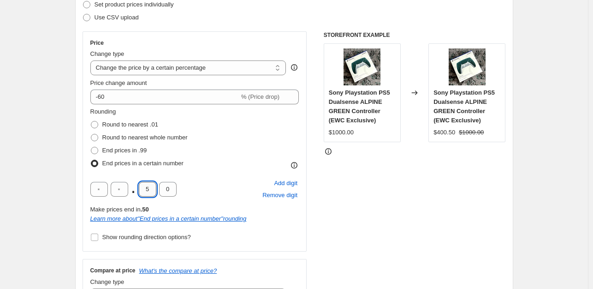 The height and width of the screenshot is (289, 593). Describe the element at coordinates (124, 150) in the screenshot. I see `span: End prices in .99` at that location.